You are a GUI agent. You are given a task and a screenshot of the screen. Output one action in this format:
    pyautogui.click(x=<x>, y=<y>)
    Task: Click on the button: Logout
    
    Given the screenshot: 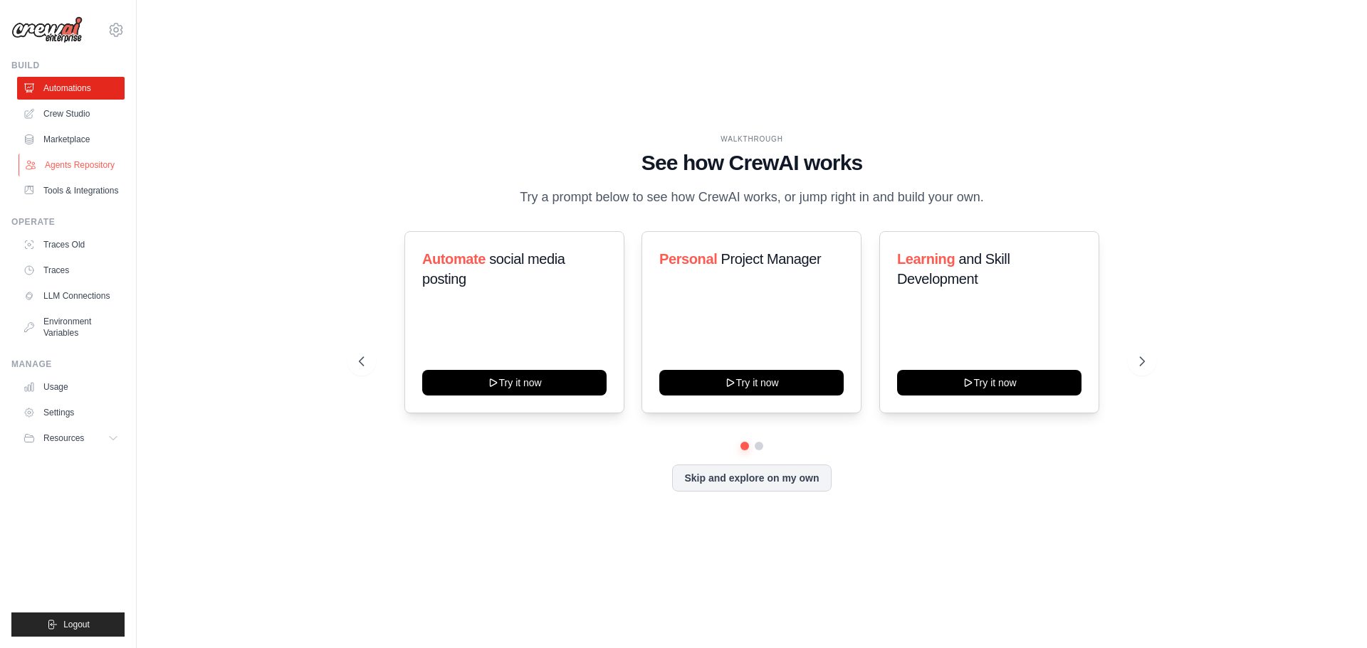 What is the action you would take?
    pyautogui.click(x=68, y=625)
    